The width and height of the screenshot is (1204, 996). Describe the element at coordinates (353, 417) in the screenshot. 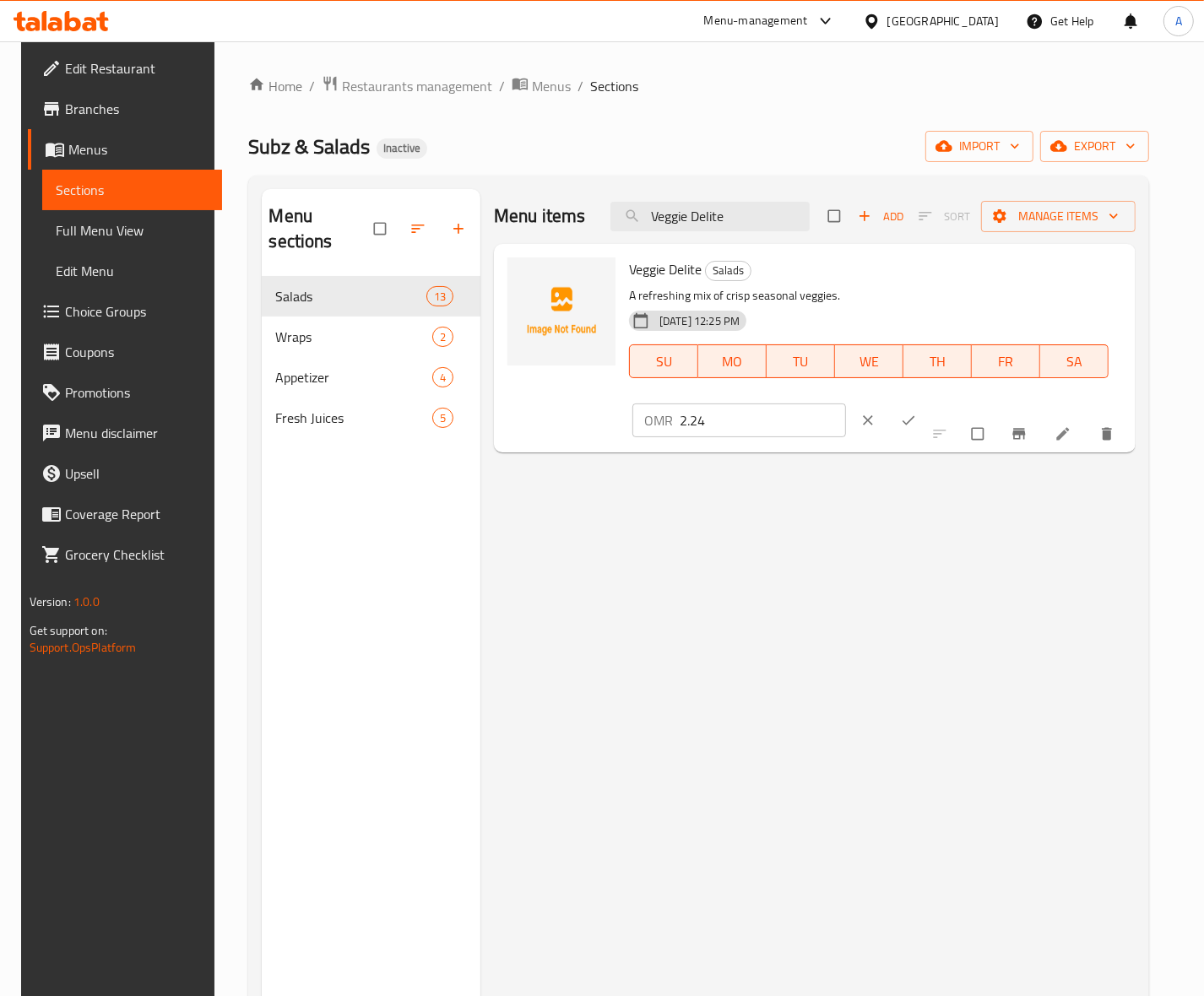

I see `div: Fresh Juices` at that location.